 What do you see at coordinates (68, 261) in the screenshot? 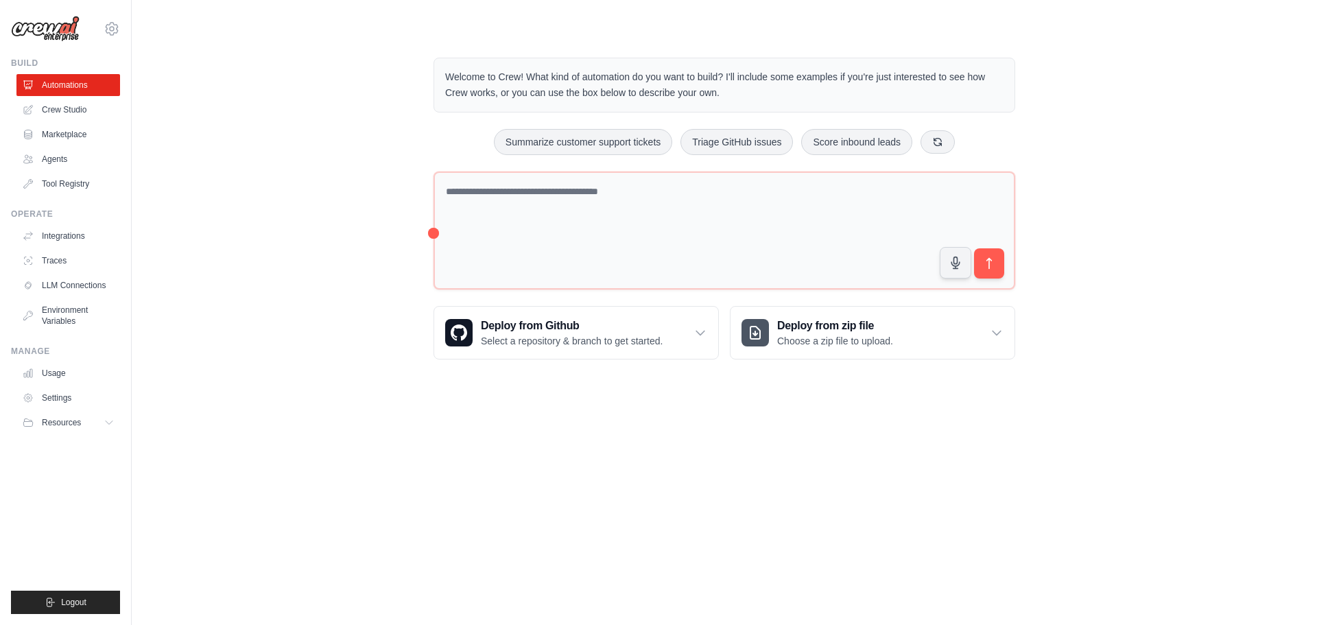
I see `a: Traces` at bounding box center [68, 261].